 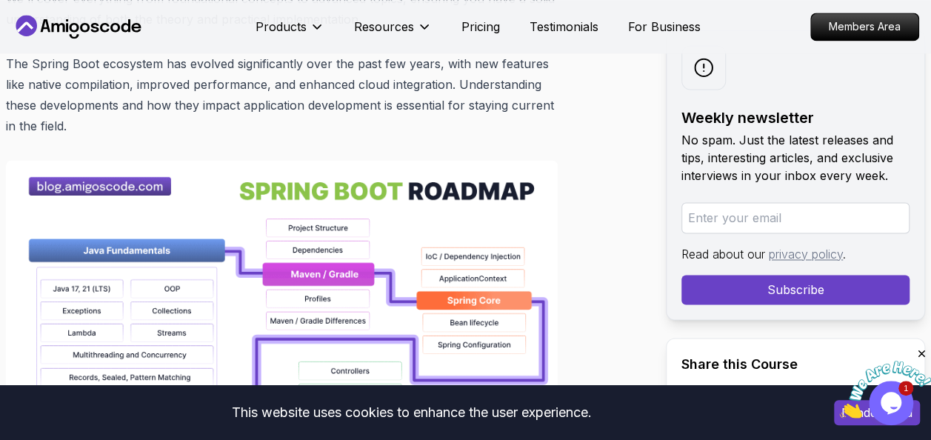 I want to click on p: Testimonials, so click(x=563, y=27).